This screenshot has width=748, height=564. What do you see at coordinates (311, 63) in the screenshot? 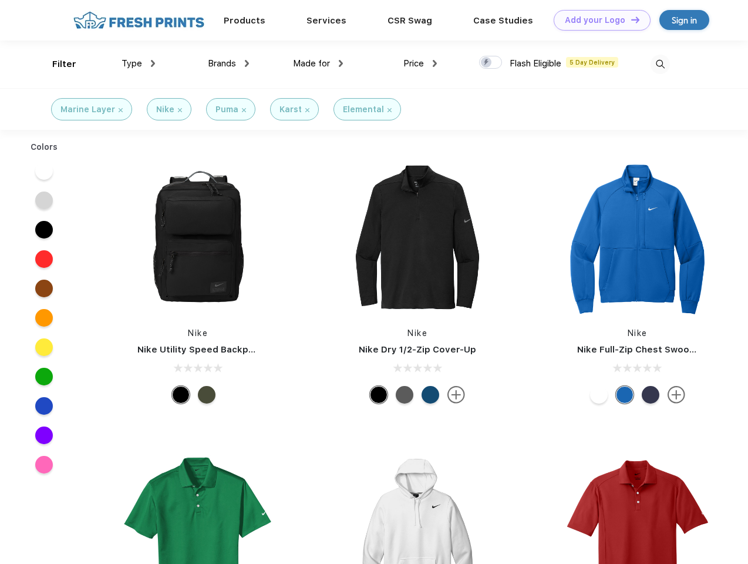
I see `span: Made for` at bounding box center [311, 63].